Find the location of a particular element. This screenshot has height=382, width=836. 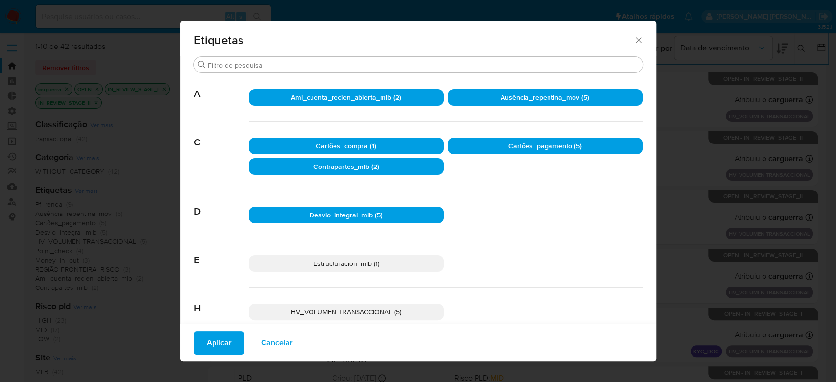

span: H is located at coordinates (221, 301).